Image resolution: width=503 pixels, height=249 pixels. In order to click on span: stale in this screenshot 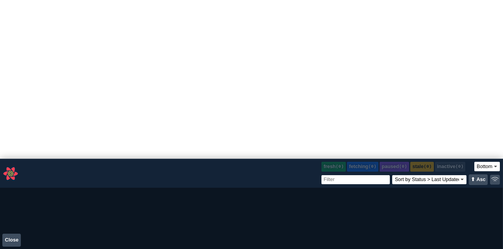, I will do `click(422, 167)`.